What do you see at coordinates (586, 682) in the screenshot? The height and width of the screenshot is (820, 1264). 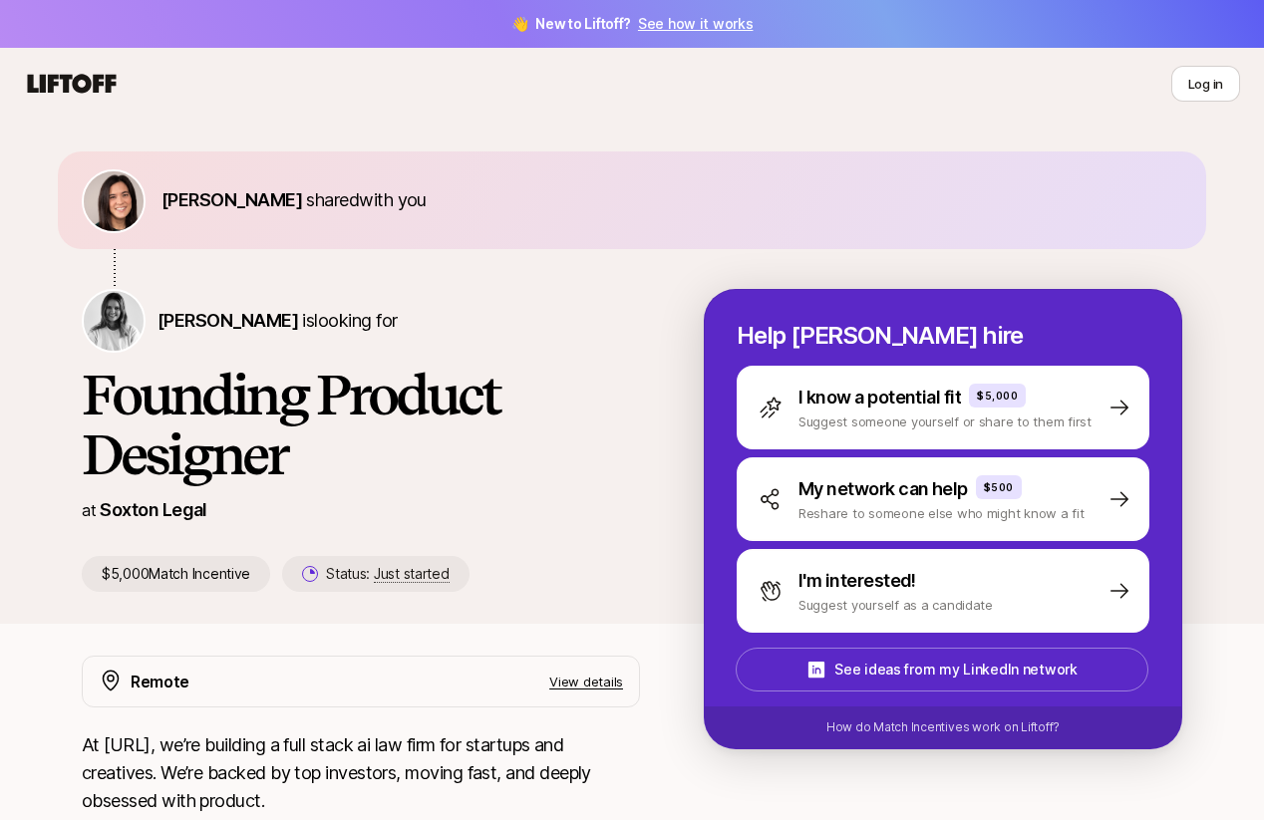 I see `p: View details` at bounding box center [586, 682].